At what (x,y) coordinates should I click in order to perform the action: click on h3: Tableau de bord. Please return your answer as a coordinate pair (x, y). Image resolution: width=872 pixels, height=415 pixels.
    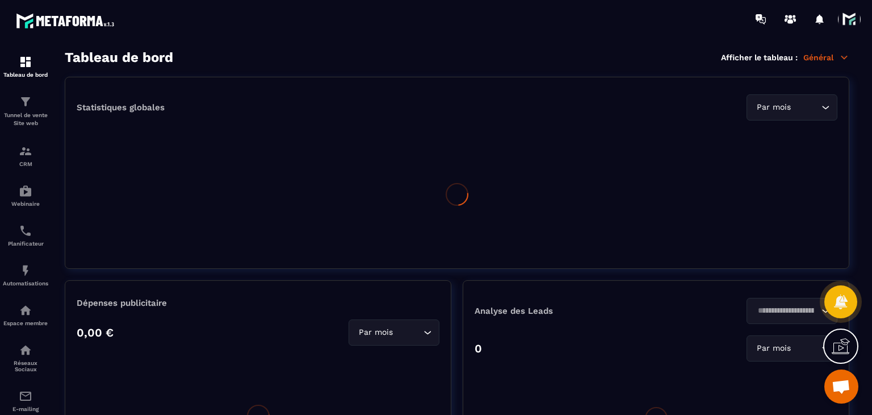
    Looking at the image, I should click on (119, 57).